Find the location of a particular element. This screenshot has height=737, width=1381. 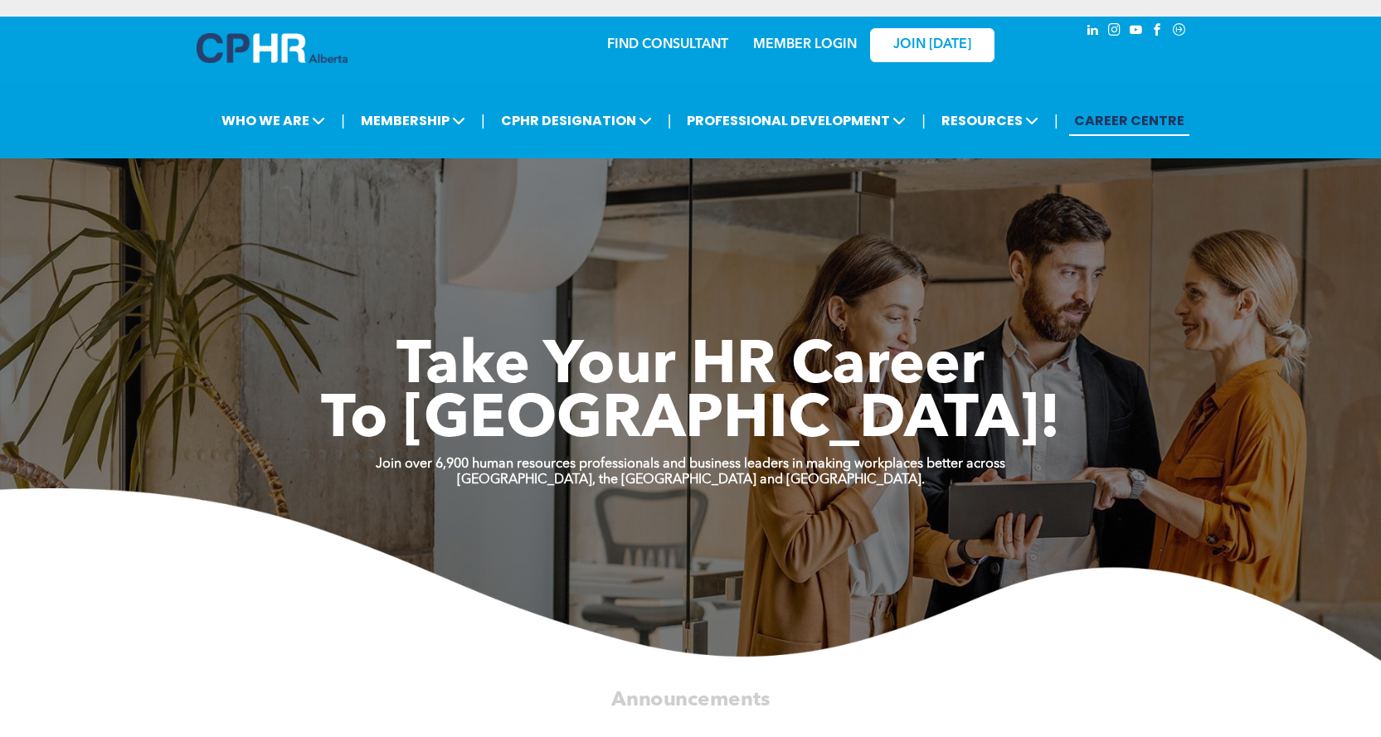

a: facebook is located at coordinates (1158, 32).